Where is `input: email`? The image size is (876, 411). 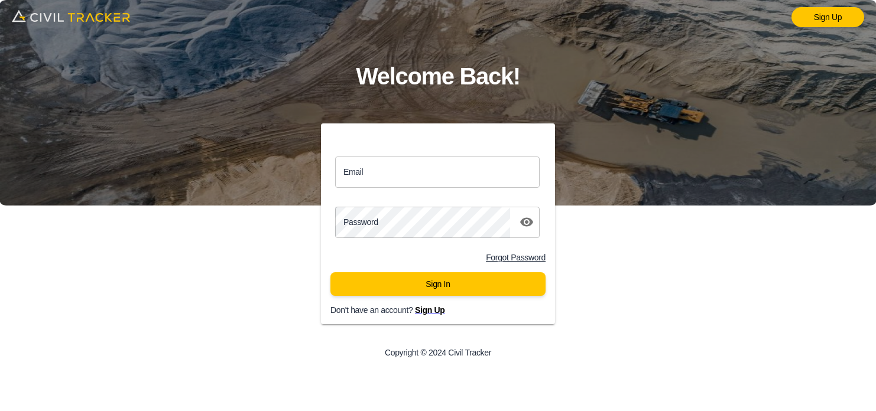 input: email is located at coordinates (437, 172).